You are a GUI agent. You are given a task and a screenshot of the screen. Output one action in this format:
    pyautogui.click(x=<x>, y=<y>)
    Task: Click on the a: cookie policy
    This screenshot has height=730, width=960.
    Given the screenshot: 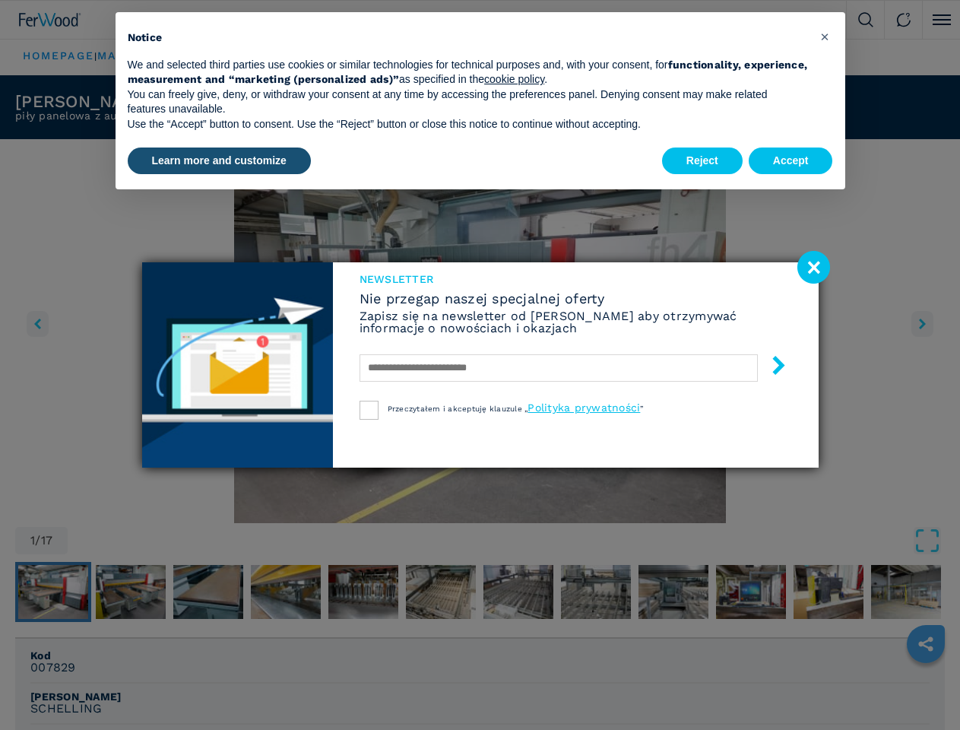 What is the action you would take?
    pyautogui.click(x=514, y=79)
    